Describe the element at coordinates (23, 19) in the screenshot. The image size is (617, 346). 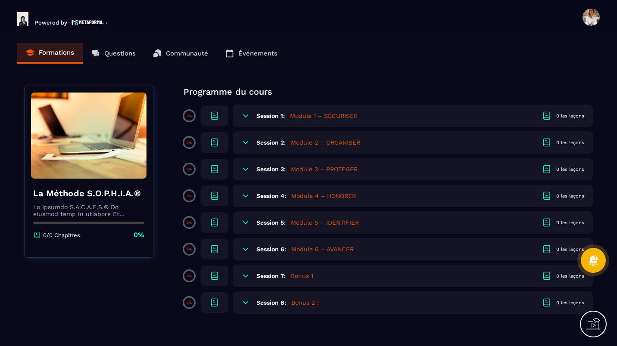
I see `img: logo-branding` at that location.